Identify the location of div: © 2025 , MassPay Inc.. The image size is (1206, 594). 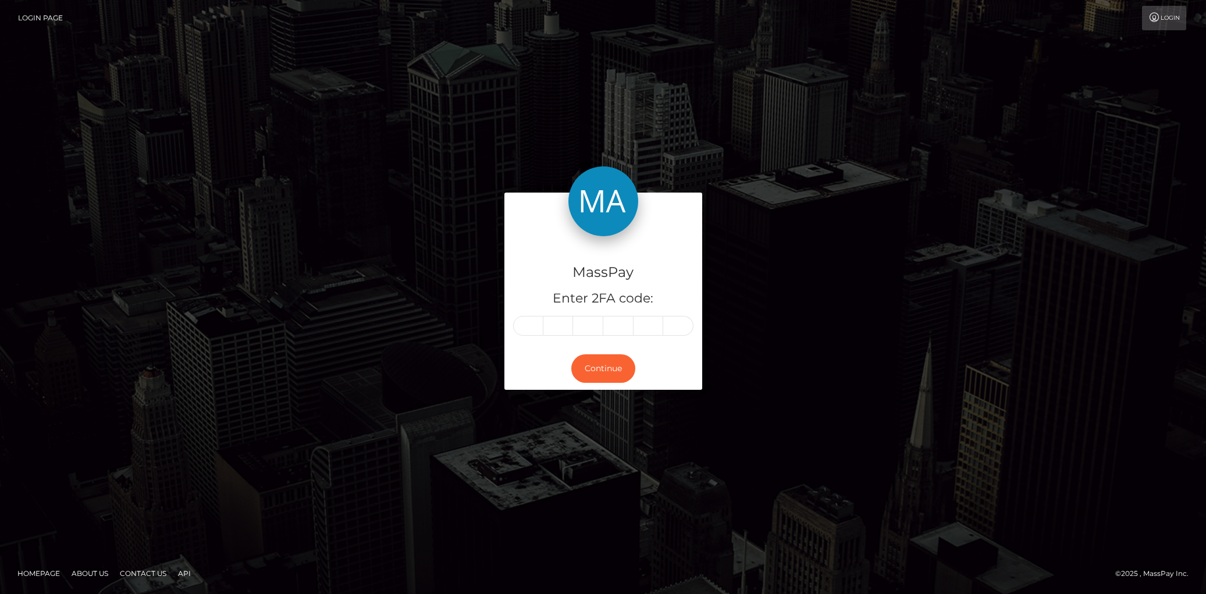
(1156, 573).